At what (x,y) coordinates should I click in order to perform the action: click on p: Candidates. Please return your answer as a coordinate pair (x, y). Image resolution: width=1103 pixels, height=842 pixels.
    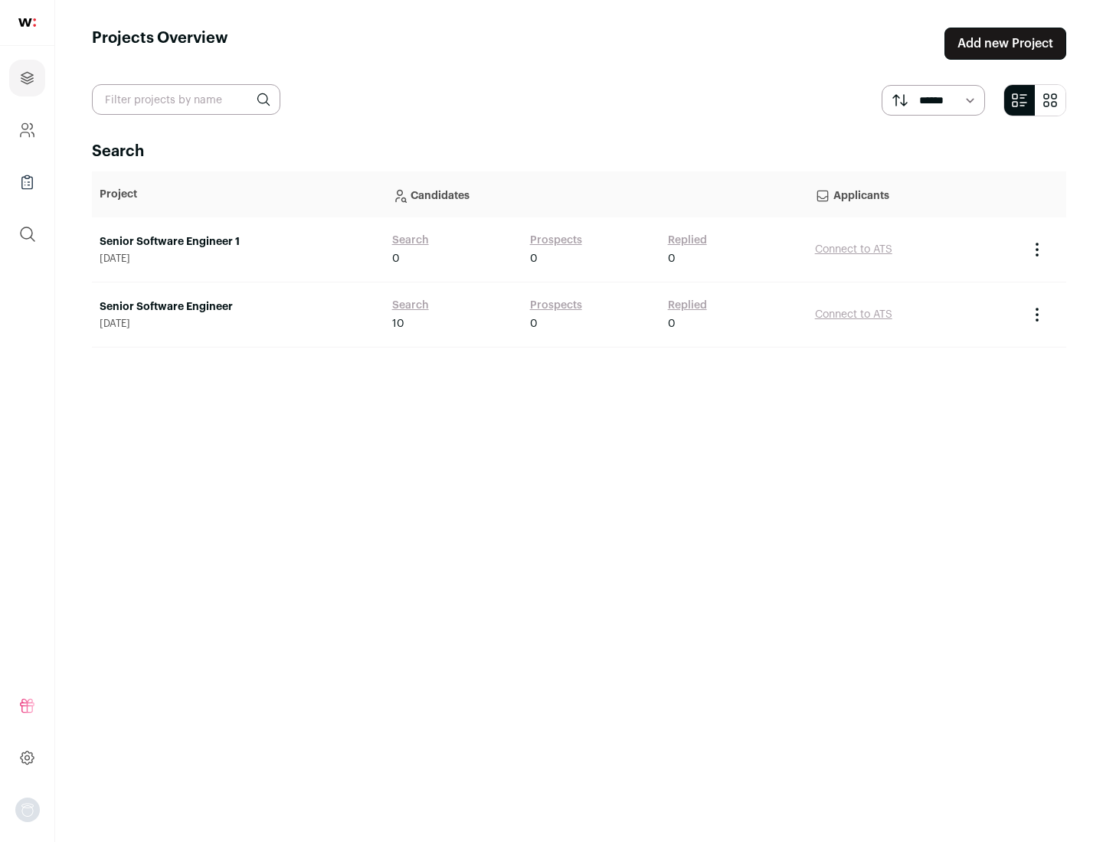
    Looking at the image, I should click on (596, 194).